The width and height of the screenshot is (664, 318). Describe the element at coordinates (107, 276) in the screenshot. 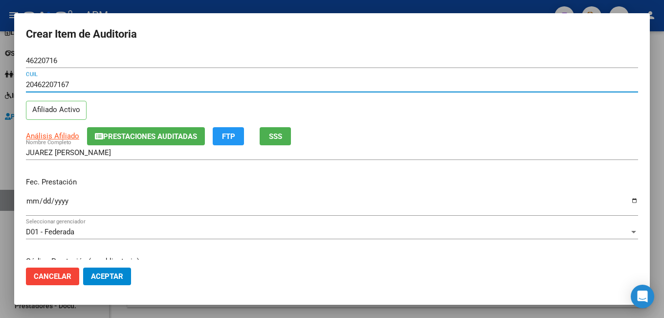

I see `span: Aceptar` at that location.